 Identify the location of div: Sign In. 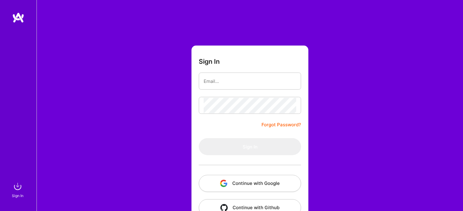
(18, 196).